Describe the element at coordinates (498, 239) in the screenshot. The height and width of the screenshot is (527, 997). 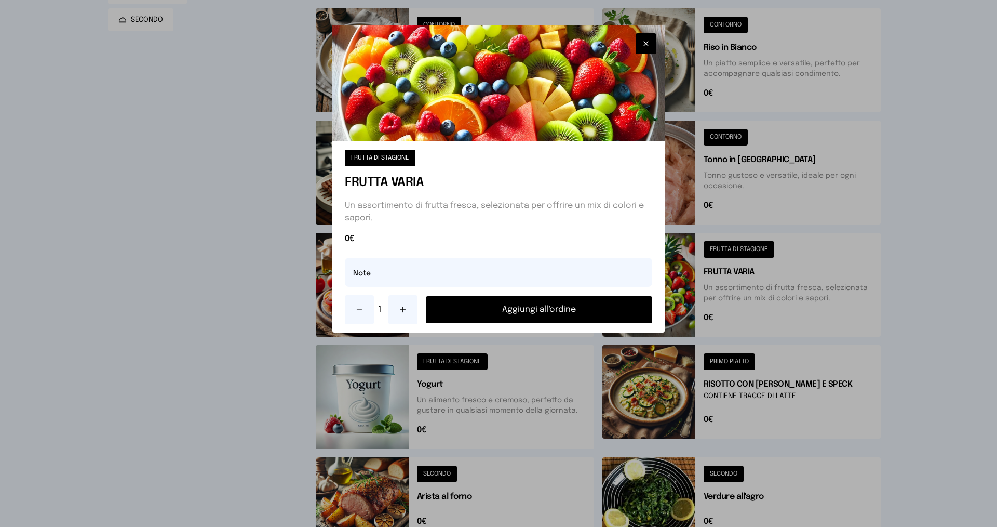
I see `span: 0€` at that location.